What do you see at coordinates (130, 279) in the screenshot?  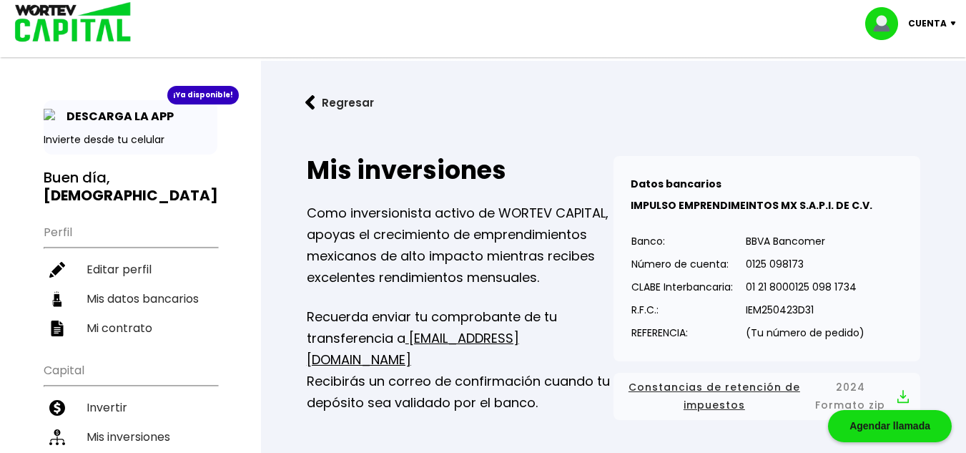 I see `ul: Perfil` at bounding box center [130, 279].